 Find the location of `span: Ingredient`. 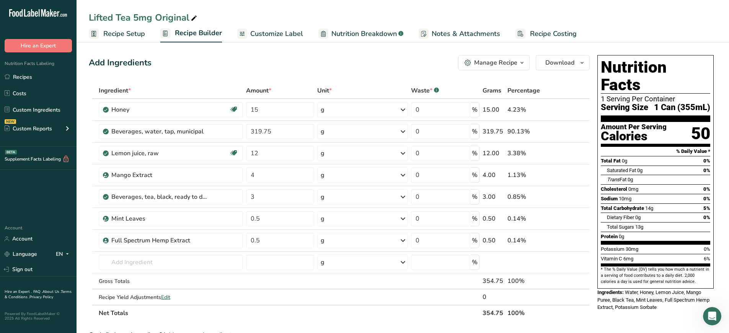

span: Ingredient is located at coordinates (115, 91).